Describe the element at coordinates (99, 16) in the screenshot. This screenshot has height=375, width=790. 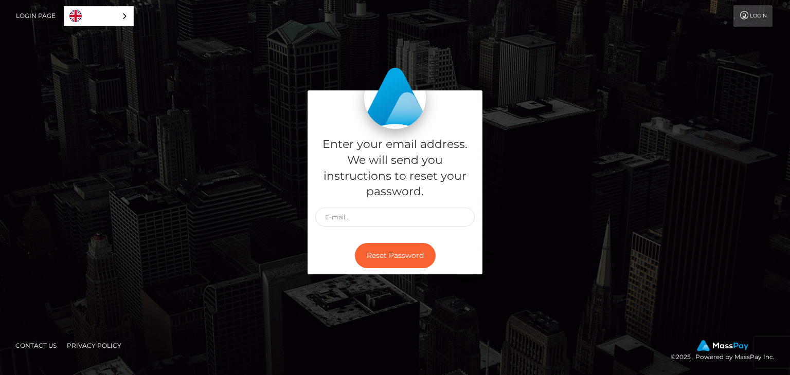
I see `div: Language` at that location.